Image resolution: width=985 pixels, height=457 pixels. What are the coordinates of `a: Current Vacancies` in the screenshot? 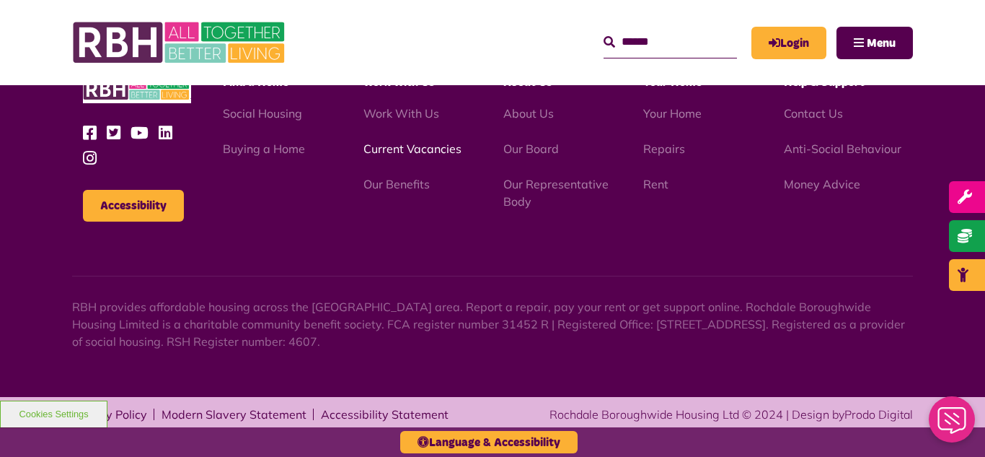 It's located at (413, 149).